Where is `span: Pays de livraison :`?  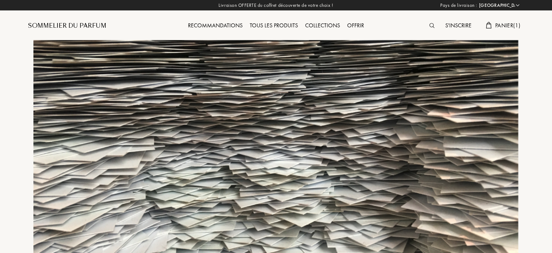 span: Pays de livraison : is located at coordinates (459, 5).